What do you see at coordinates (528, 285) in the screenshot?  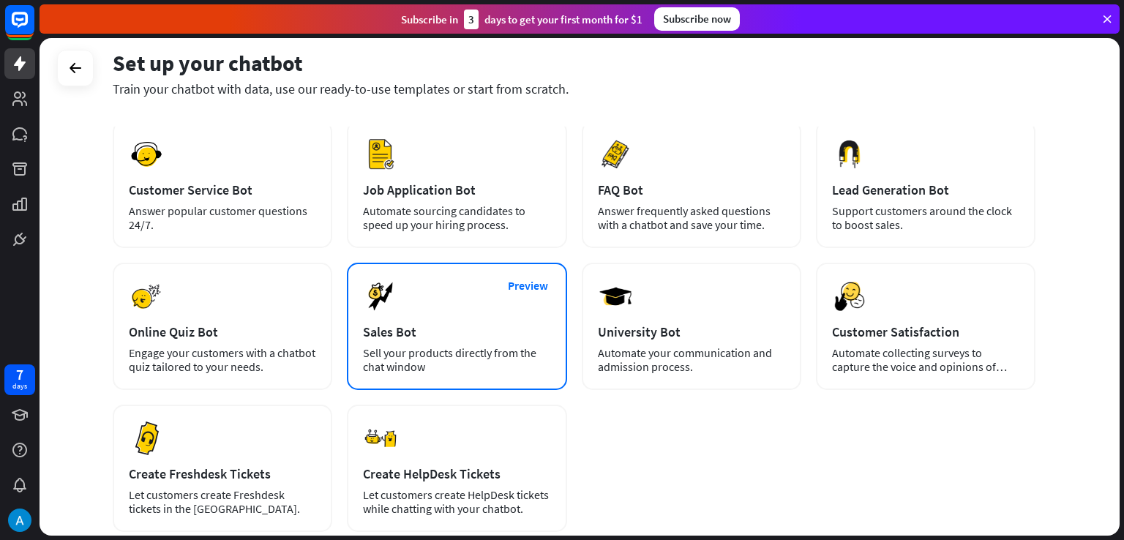 I see `button: Preview` at bounding box center [528, 285].